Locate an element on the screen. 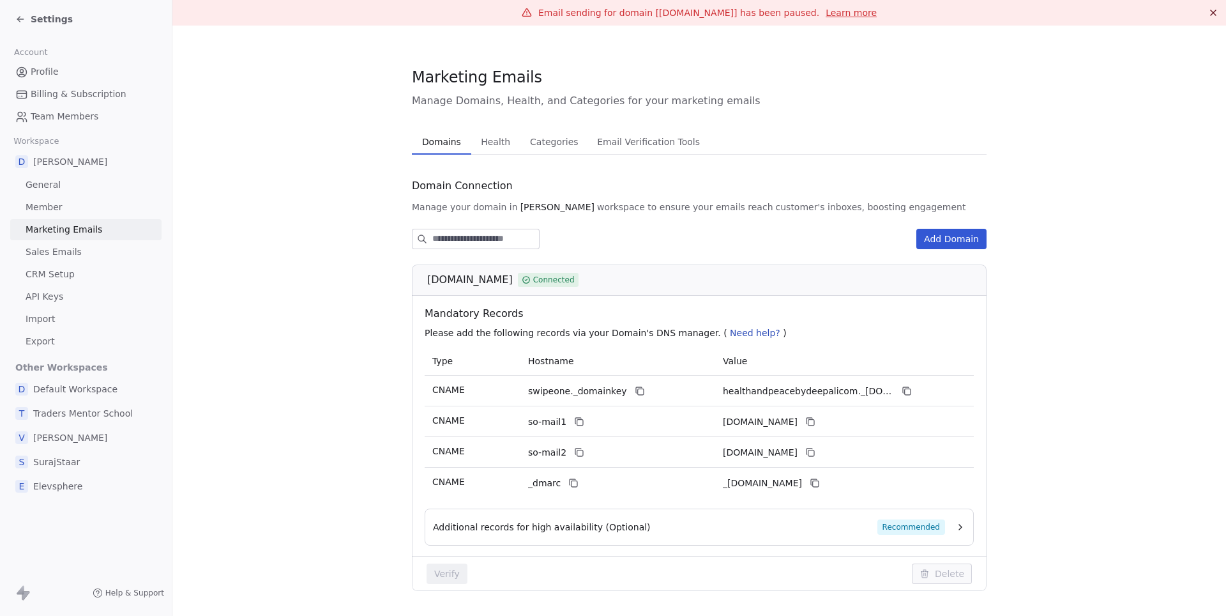  button: Verify is located at coordinates (447, 573).